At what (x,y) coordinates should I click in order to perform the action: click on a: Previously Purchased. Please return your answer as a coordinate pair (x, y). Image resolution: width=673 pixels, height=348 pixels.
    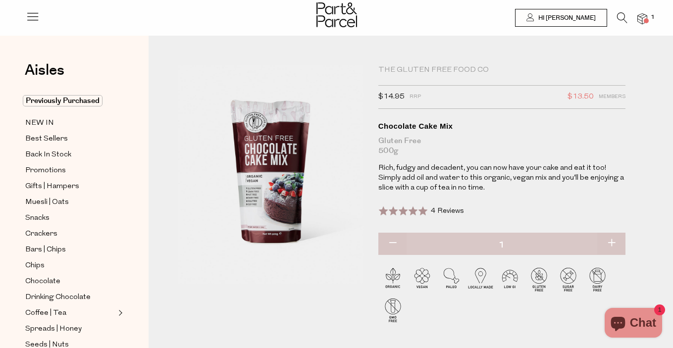
    Looking at the image, I should click on (70, 101).